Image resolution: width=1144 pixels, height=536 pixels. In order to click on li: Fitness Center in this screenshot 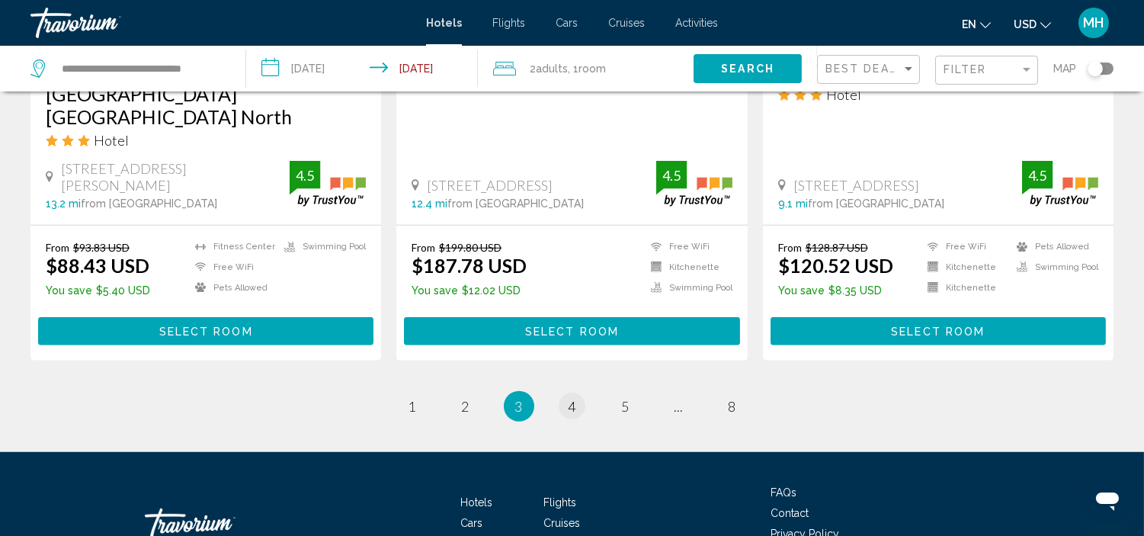, I will do `click(232, 247)`.